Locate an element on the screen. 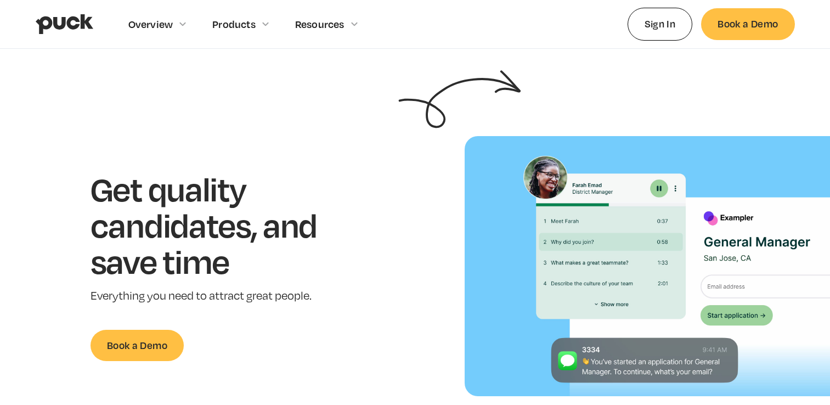  div: Resources is located at coordinates (320, 24).